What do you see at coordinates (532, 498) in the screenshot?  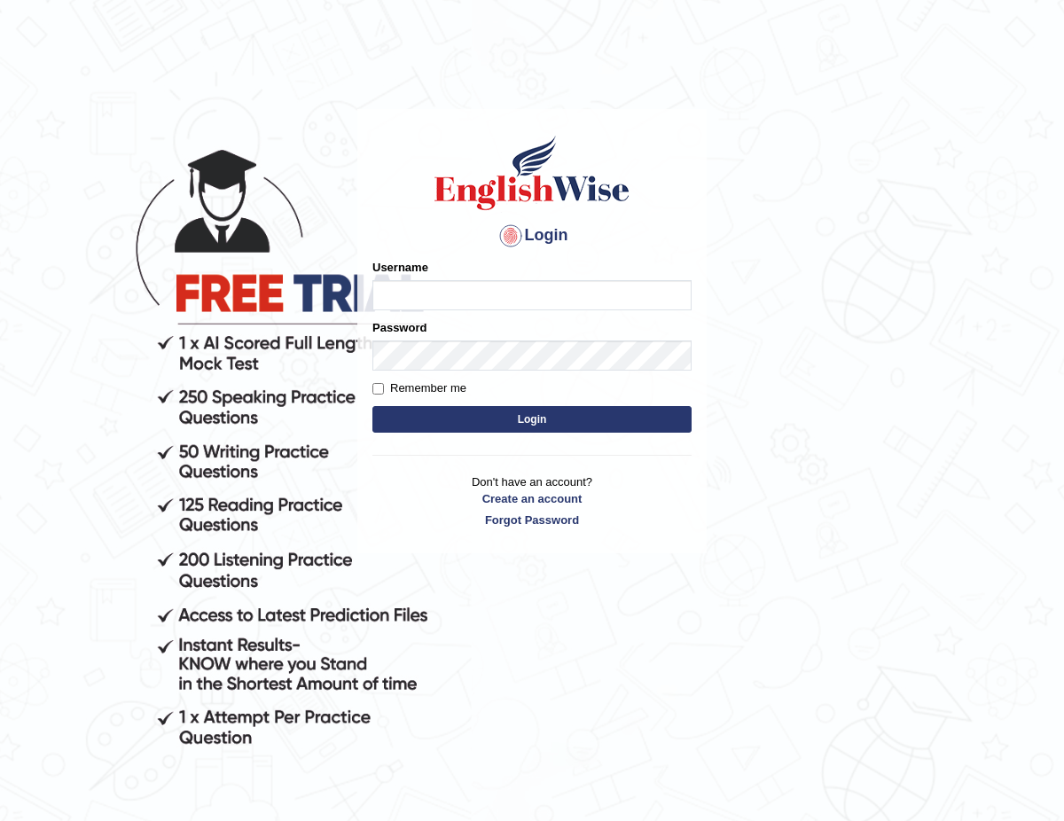 I see `a: Create an account` at bounding box center [532, 498].